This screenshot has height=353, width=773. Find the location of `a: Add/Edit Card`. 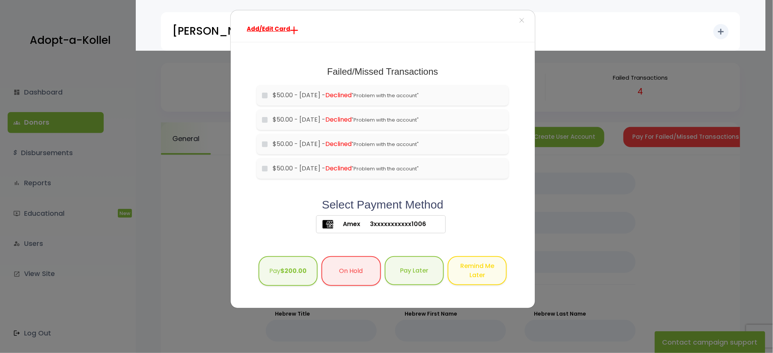

a: Add/Edit Card is located at coordinates (273, 29).